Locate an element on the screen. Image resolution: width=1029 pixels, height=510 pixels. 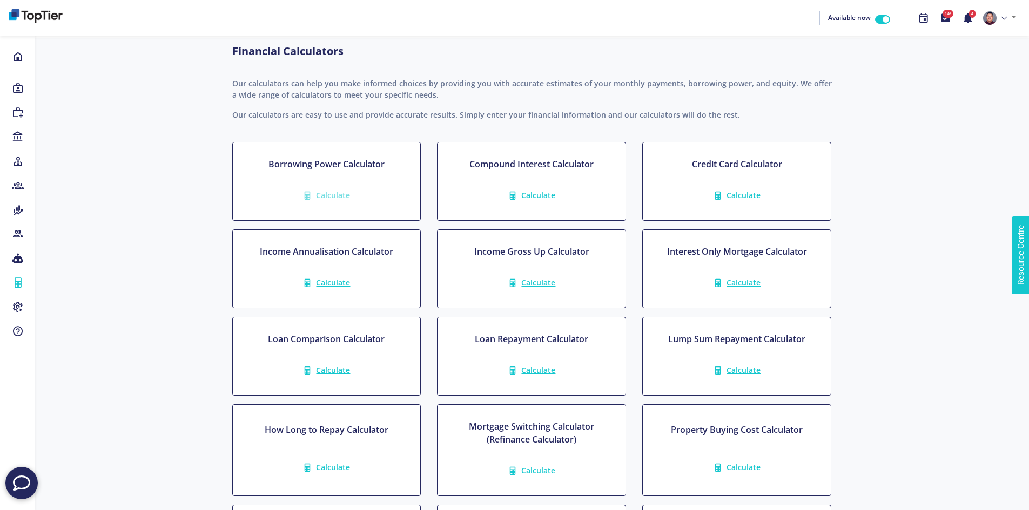
button: 146 is located at coordinates (945, 18).